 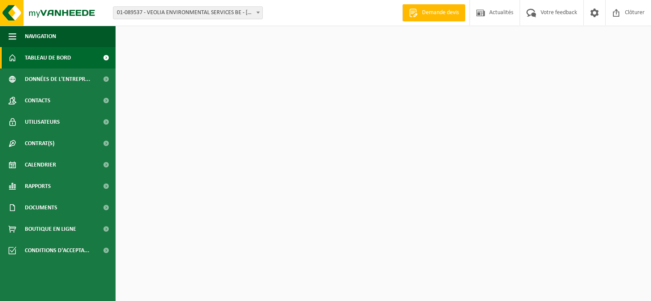 I want to click on span: Documents, so click(x=41, y=208).